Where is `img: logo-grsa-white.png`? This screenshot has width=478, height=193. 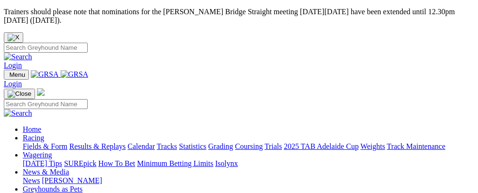
img: logo-grsa-white.png is located at coordinates (41, 92).